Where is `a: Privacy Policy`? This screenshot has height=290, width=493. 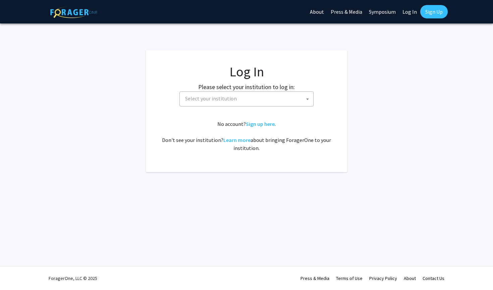
a: Privacy Policy is located at coordinates (383, 278).